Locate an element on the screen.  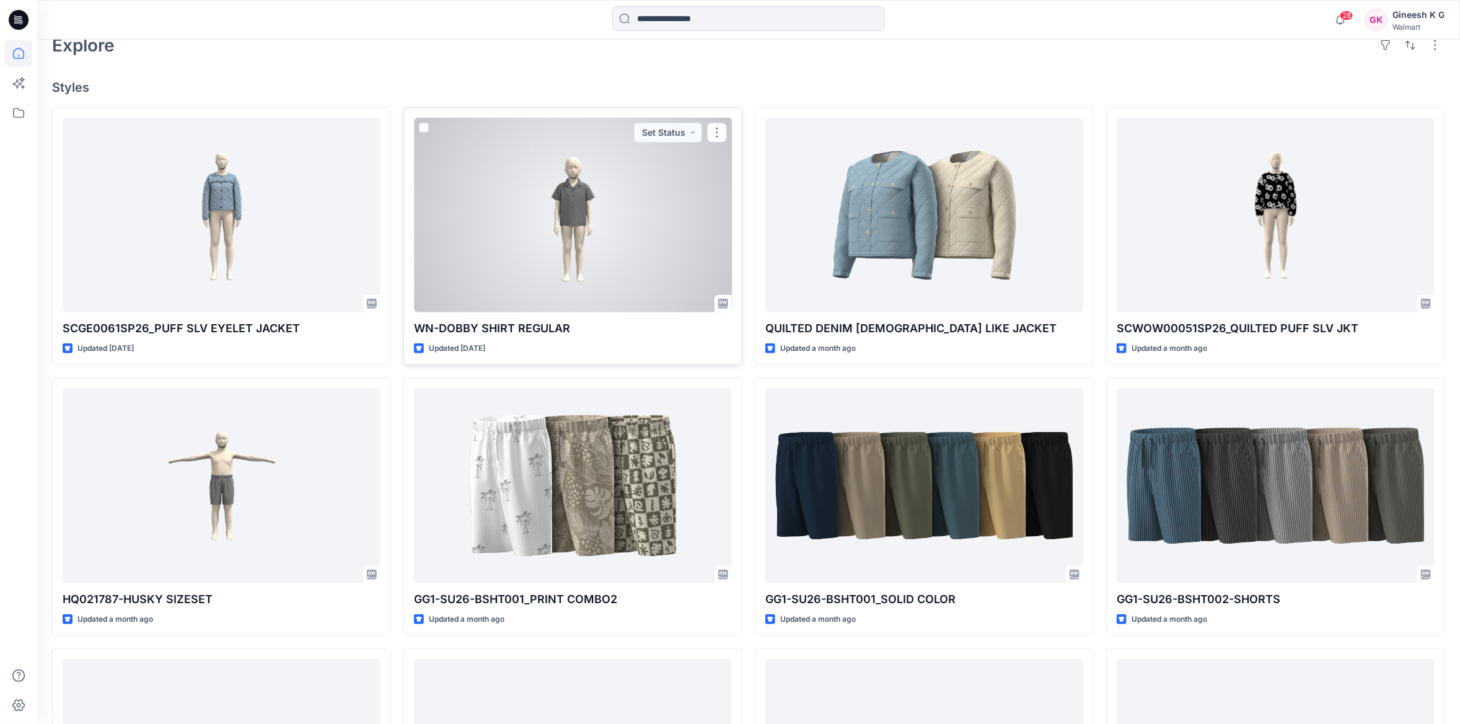
a: SCWOW00051SP26_QUILTED PUFF SLV JKT is located at coordinates (1275, 215).